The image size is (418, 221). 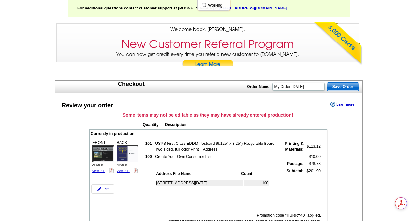 I want to click on div: Review your order, so click(x=87, y=105).